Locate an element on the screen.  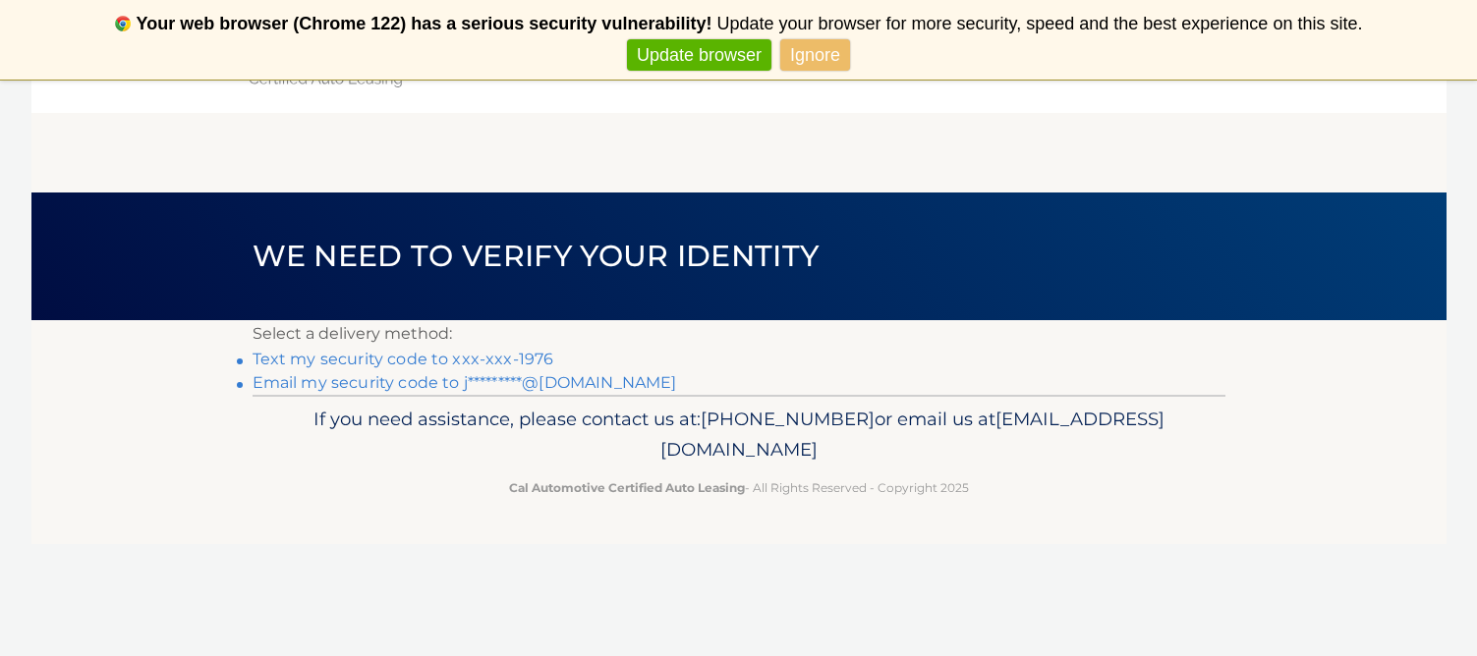
p: Select a delivery method: is located at coordinates (739, 334).